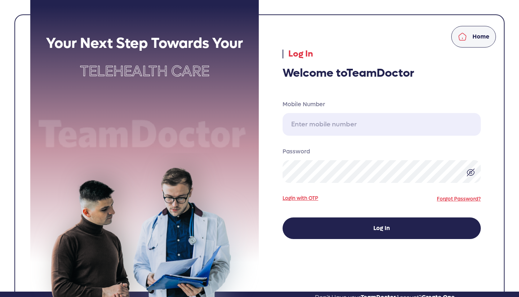 This screenshot has height=297, width=519. Describe the element at coordinates (473, 37) in the screenshot. I see `a: Home` at that location.